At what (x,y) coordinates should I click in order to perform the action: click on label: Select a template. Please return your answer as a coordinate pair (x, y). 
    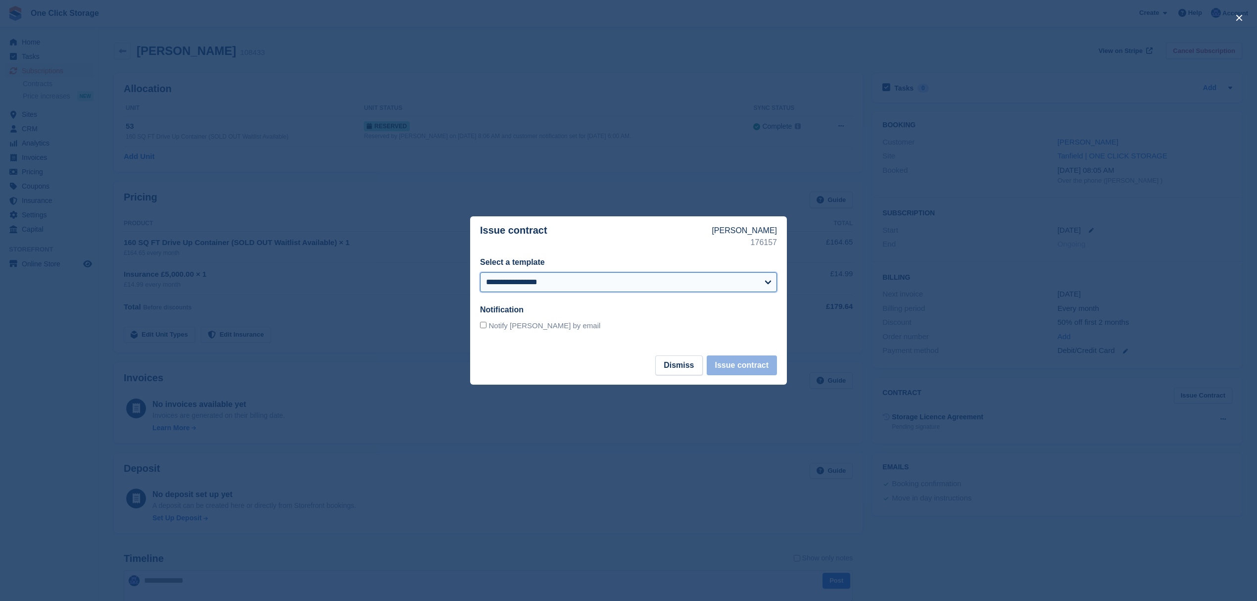
    Looking at the image, I should click on (512, 262).